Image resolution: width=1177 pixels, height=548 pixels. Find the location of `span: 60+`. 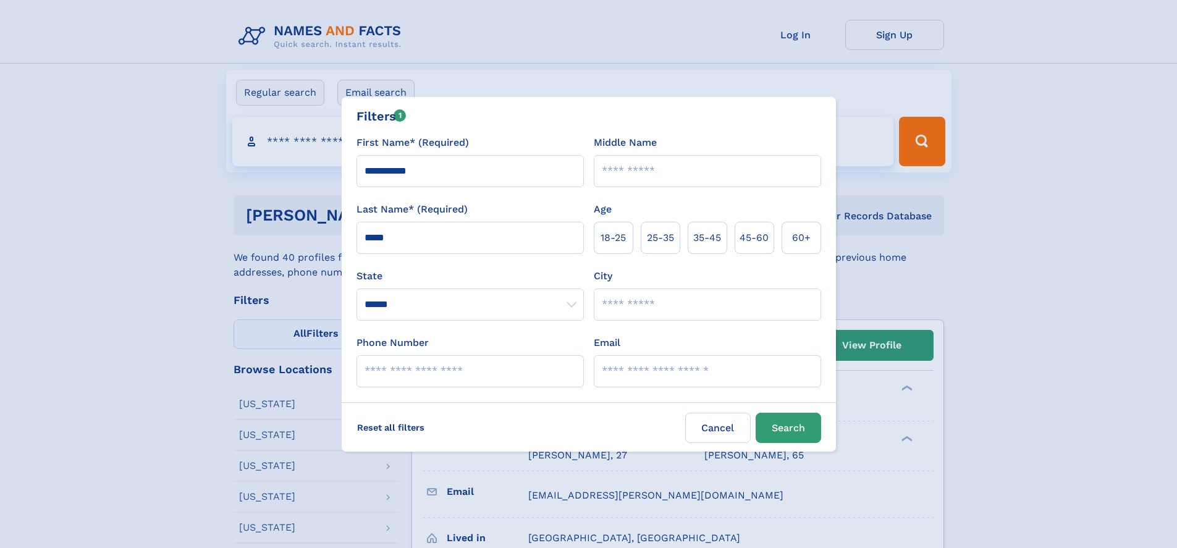

span: 60+ is located at coordinates (802, 238).